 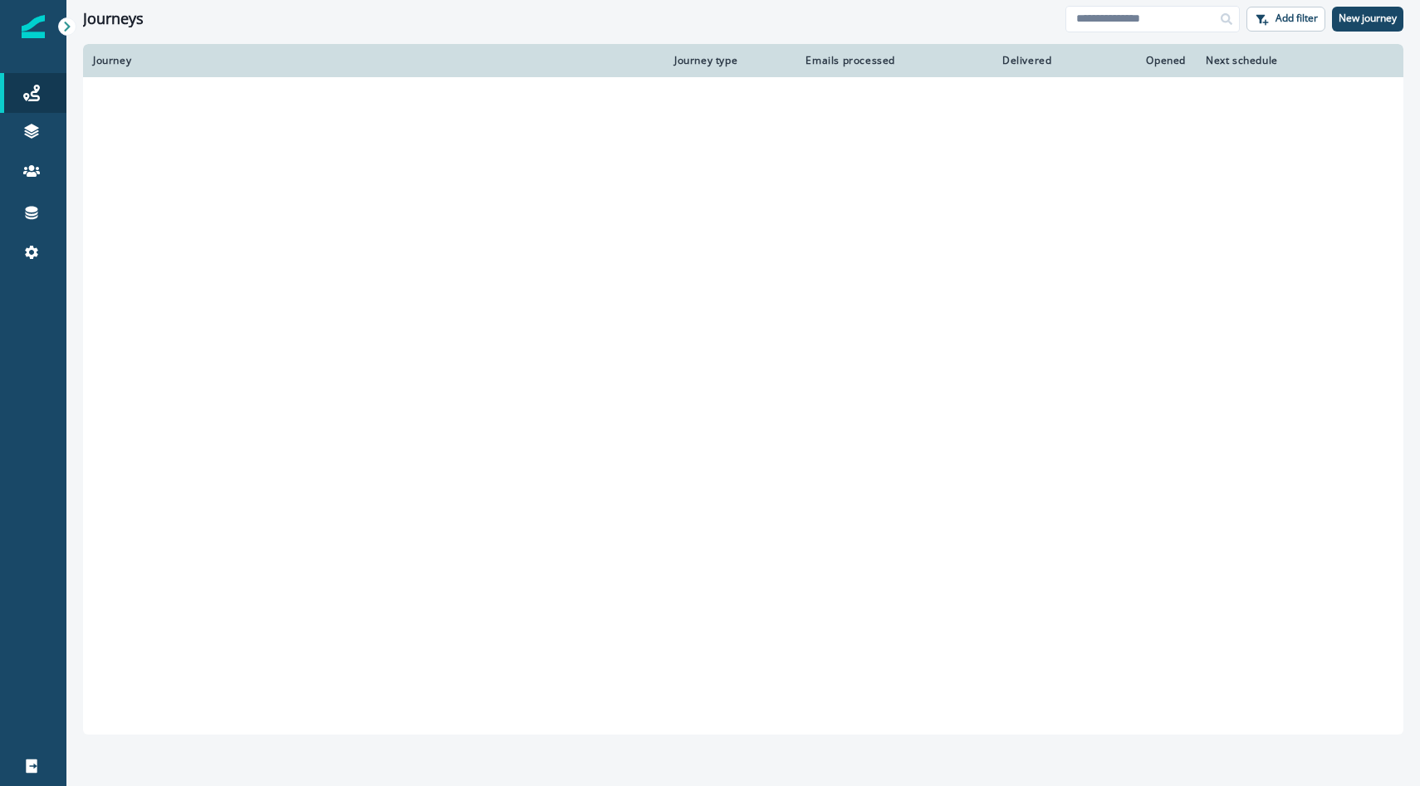 What do you see at coordinates (983, 61) in the screenshot?
I see `div: Delivered` at bounding box center [983, 61].